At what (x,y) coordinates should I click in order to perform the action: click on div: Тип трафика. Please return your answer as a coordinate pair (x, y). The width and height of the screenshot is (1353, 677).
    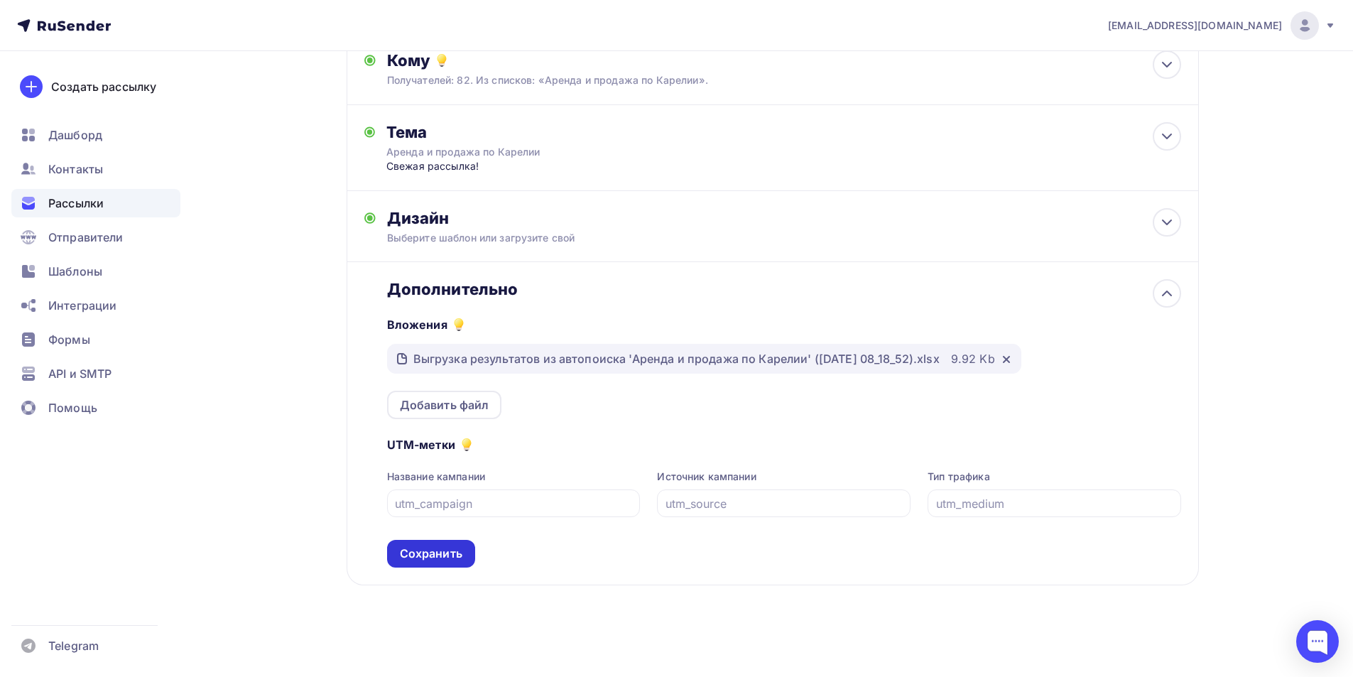
    Looking at the image, I should click on (1054, 477).